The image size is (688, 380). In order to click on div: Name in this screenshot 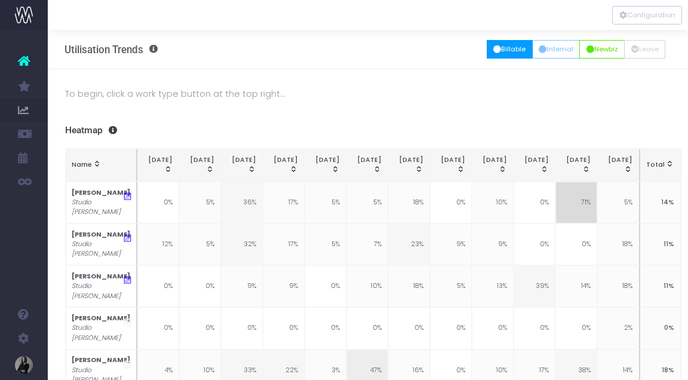, I will do `click(101, 165)`.